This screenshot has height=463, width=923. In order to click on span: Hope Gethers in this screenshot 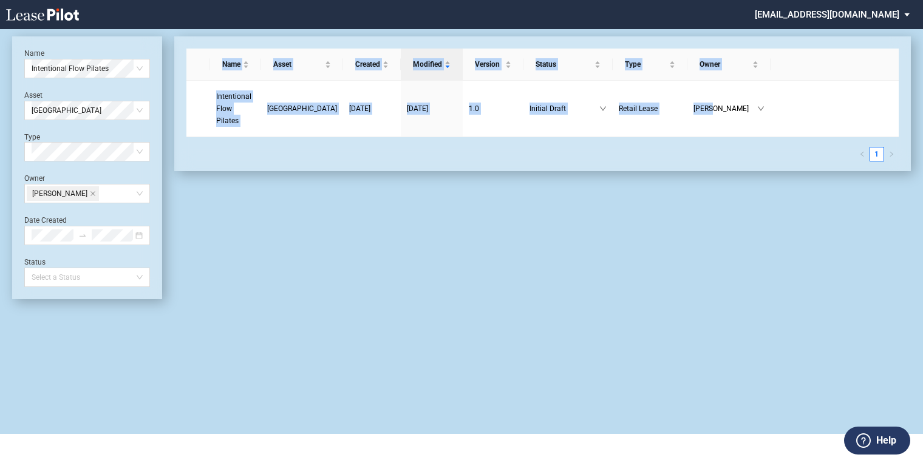, I will do `click(63, 194)`.